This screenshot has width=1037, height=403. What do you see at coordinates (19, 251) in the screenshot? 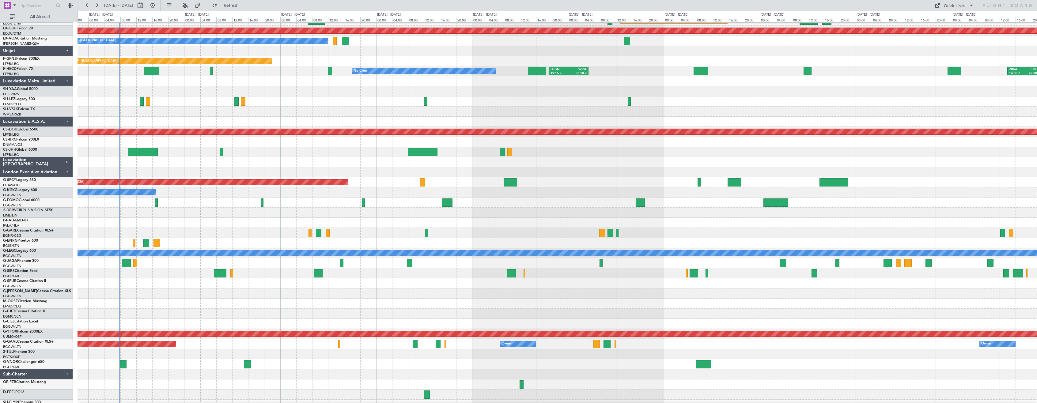
I see `a: G-LEGCLegacy 600` at bounding box center [19, 251].